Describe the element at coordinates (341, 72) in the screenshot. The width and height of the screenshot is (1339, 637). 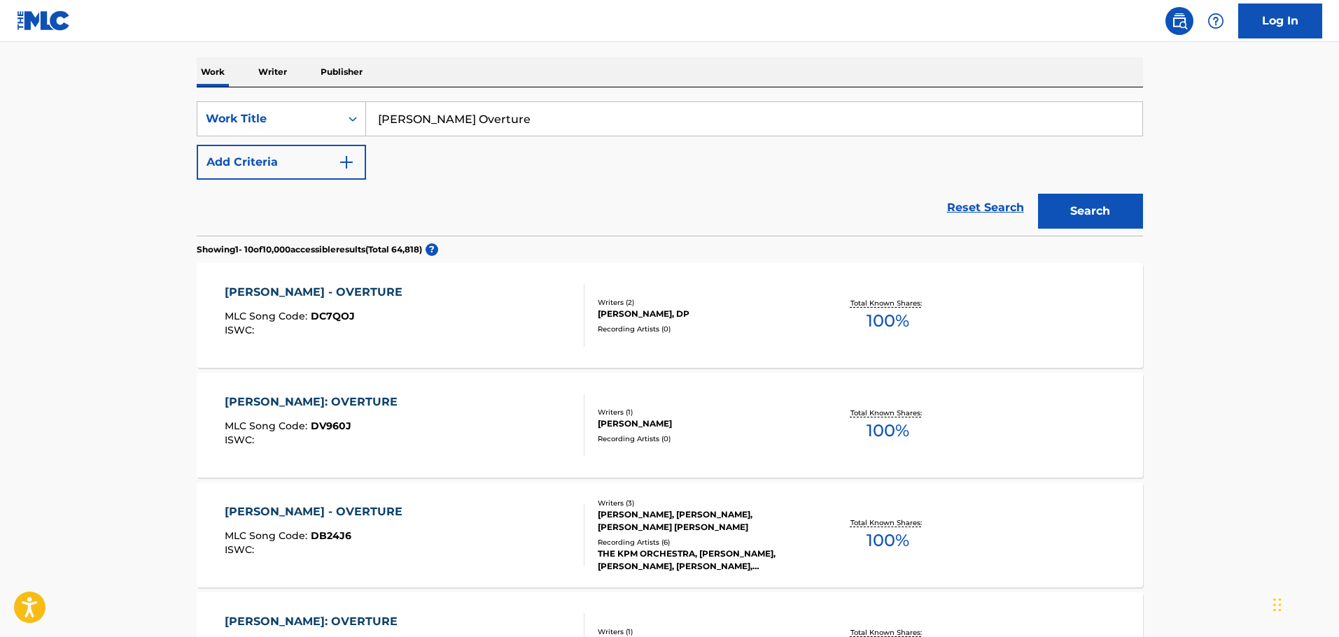
I see `p: Publisher` at that location.